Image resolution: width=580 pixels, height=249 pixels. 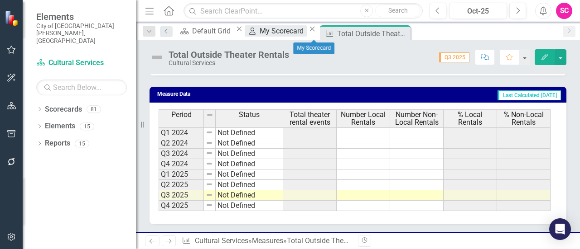 I want to click on button: SC, so click(x=564, y=11).